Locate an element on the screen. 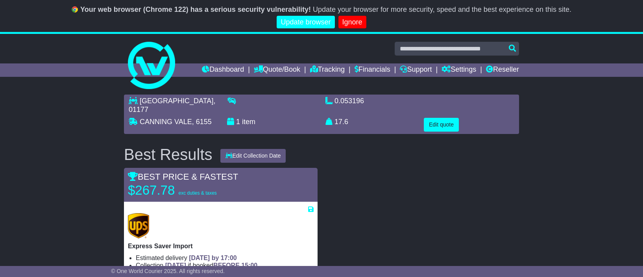  a: Dashboard is located at coordinates (223, 70).